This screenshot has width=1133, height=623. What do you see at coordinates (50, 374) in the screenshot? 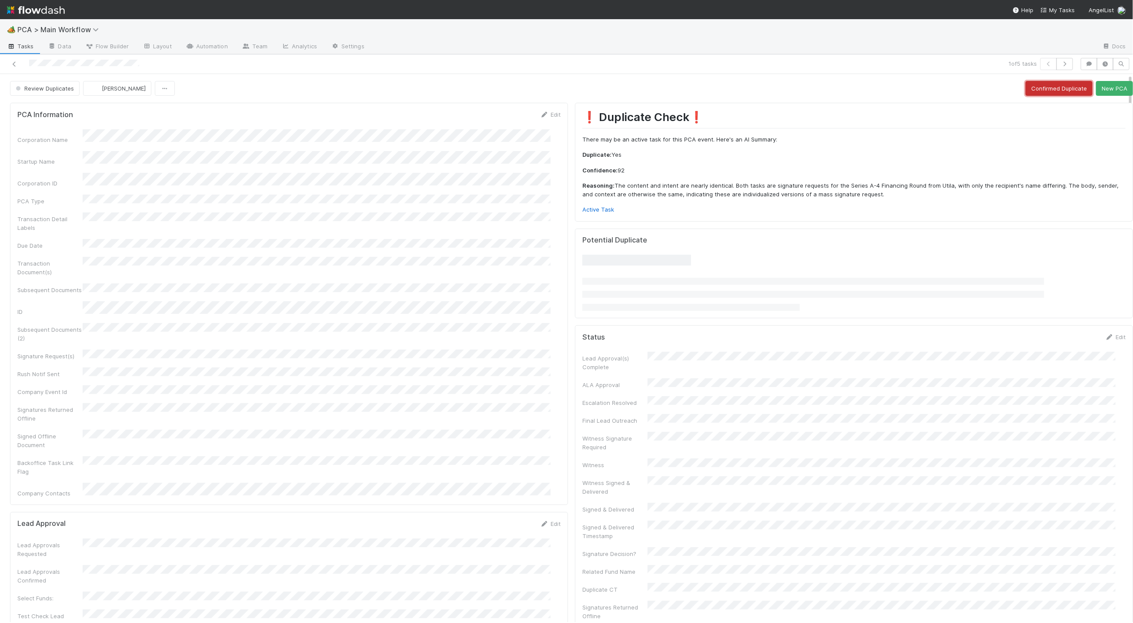
I see `div: Rush Notif Sent` at bounding box center [50, 374].